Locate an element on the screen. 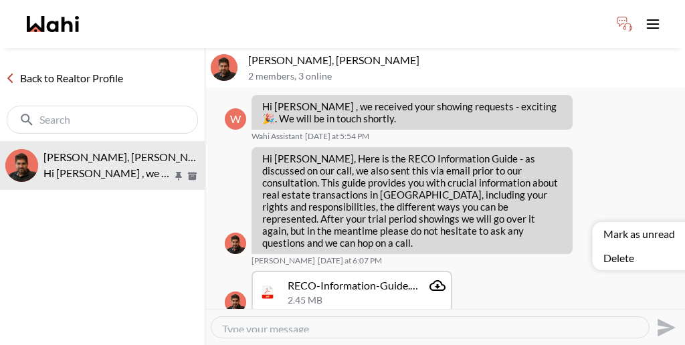 This screenshot has width=685, height=345. button: Send is located at coordinates (664, 327).